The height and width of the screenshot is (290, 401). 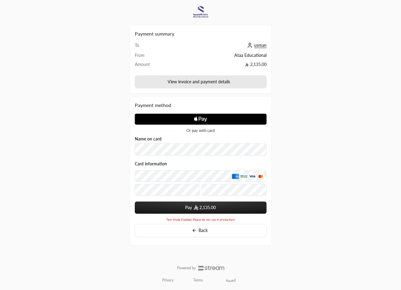 What do you see at coordinates (201, 12) in the screenshot?
I see `img: Company Logo` at bounding box center [201, 12].